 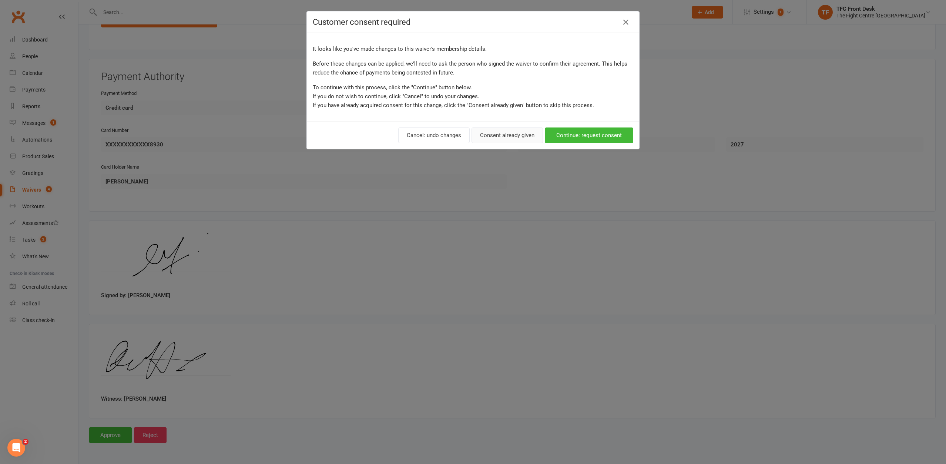 What do you see at coordinates (473, 96) in the screenshot?
I see `p: To continue with this process, click the "Continue" button below. If you do not wish to continue,...` at bounding box center [473, 96].